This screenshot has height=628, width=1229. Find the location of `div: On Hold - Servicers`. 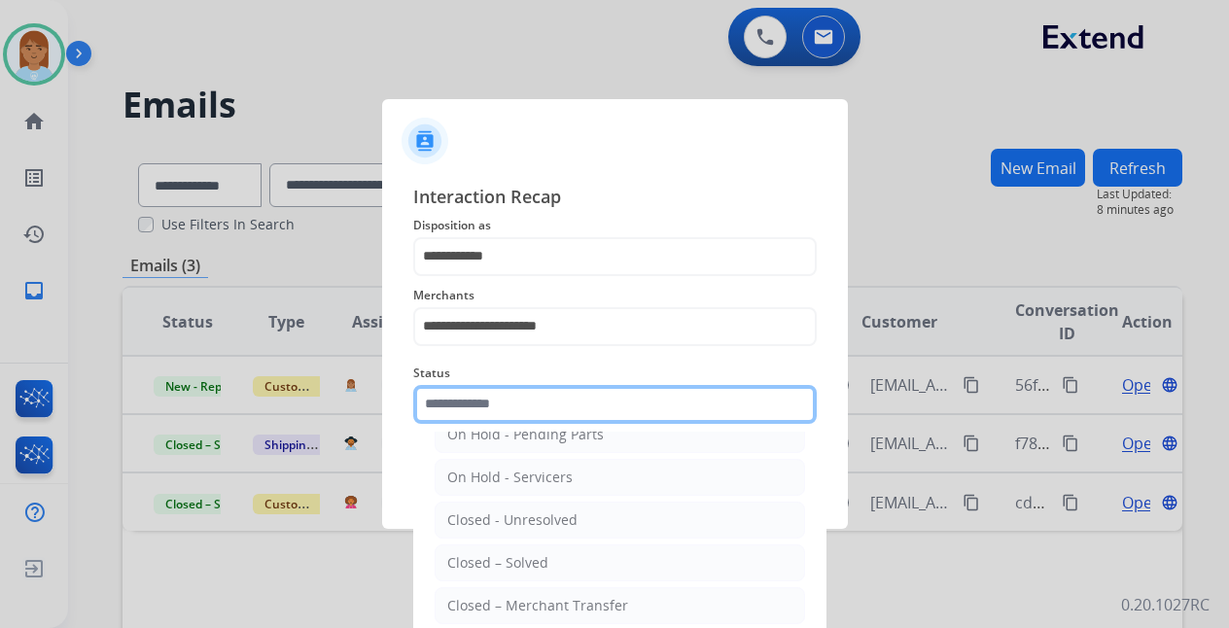

div: On Hold - Servicers is located at coordinates (509, 477).